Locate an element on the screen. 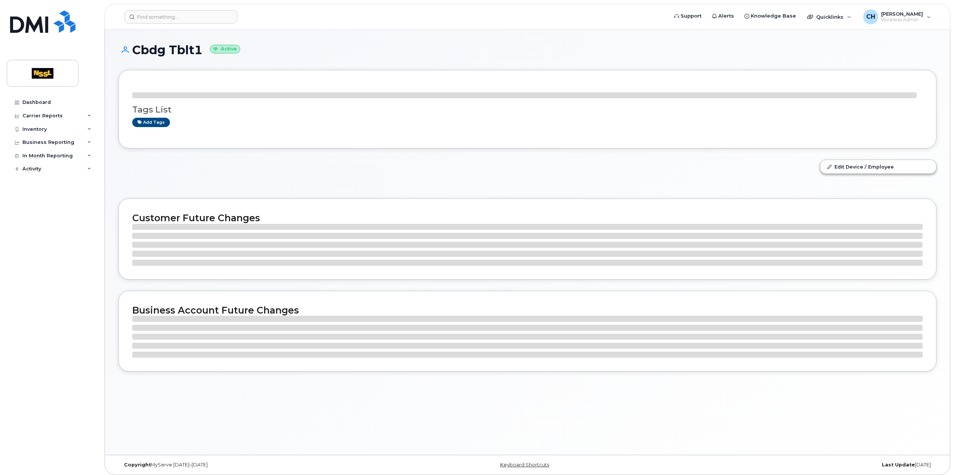  strong: Copyright is located at coordinates (137, 464).